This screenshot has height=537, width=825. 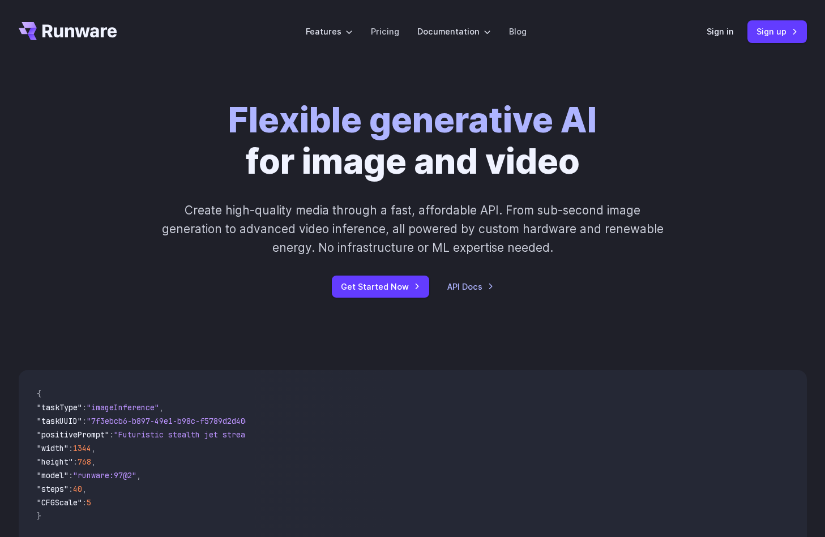 I want to click on span: 40, so click(x=78, y=489).